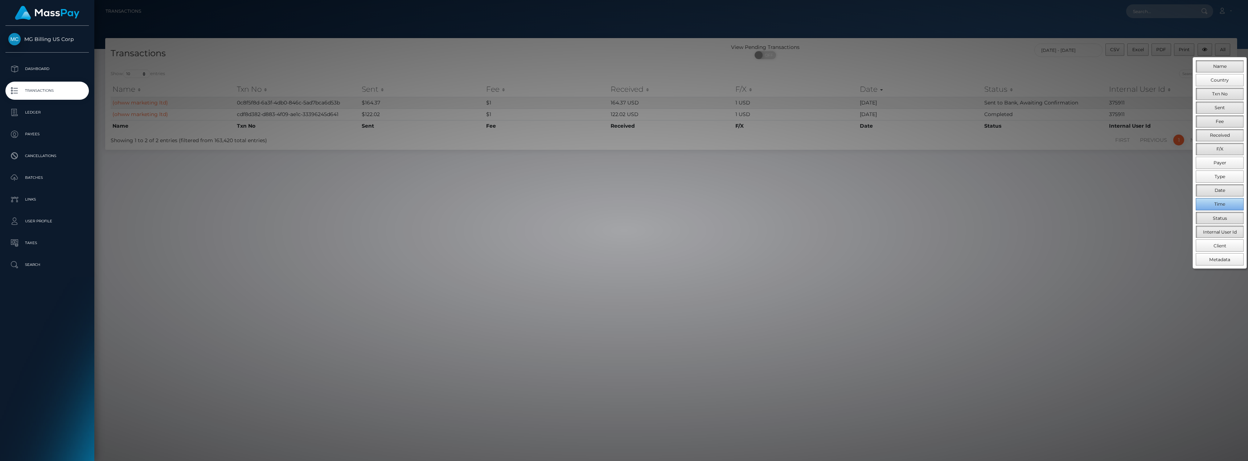  What do you see at coordinates (1220, 259) in the screenshot?
I see `span: Metadata` at bounding box center [1220, 259].